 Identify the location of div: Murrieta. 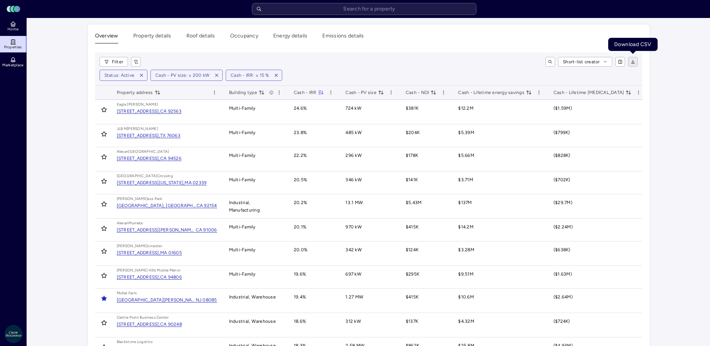
(135, 223).